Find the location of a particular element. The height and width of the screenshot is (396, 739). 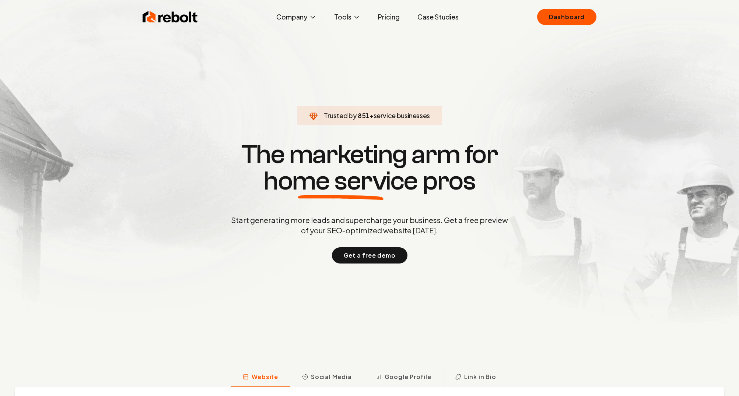

button: Link in Bio is located at coordinates (475, 378).